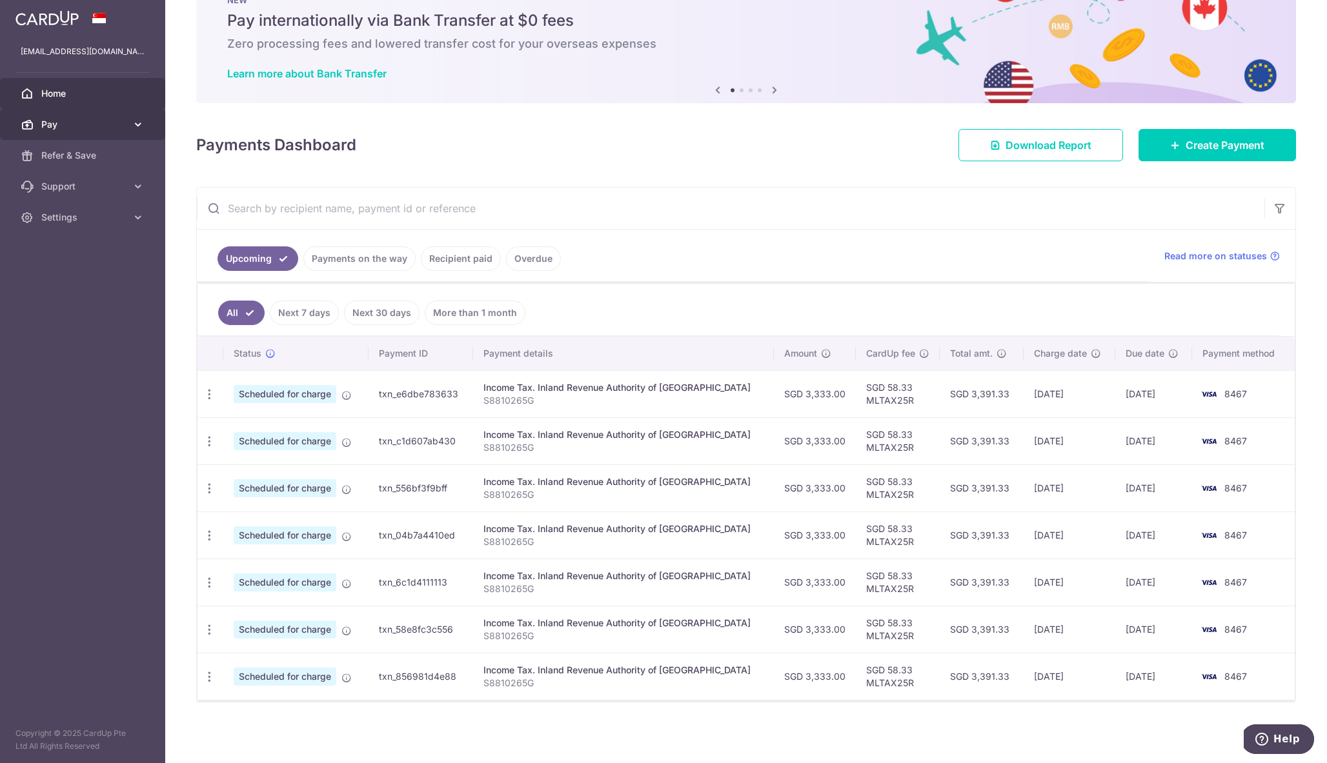 This screenshot has width=1327, height=763. Describe the element at coordinates (84, 155) in the screenshot. I see `span: Refer & Save` at that location.